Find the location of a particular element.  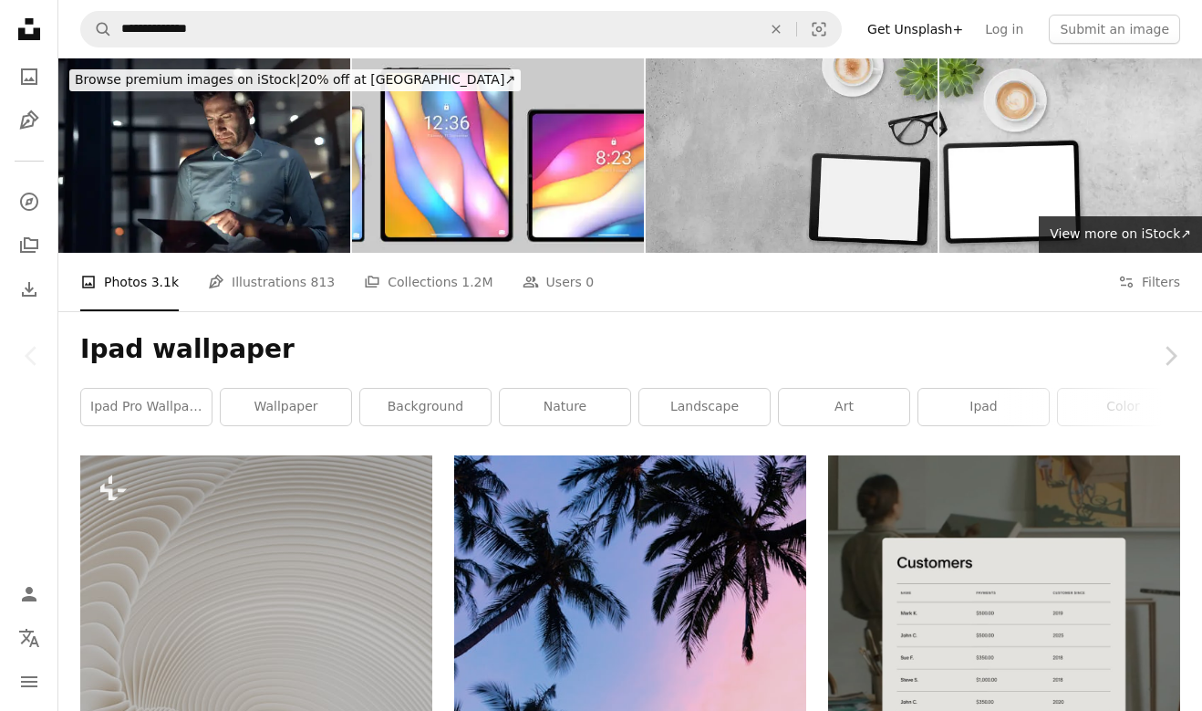

a: Explore is located at coordinates (29, 202).